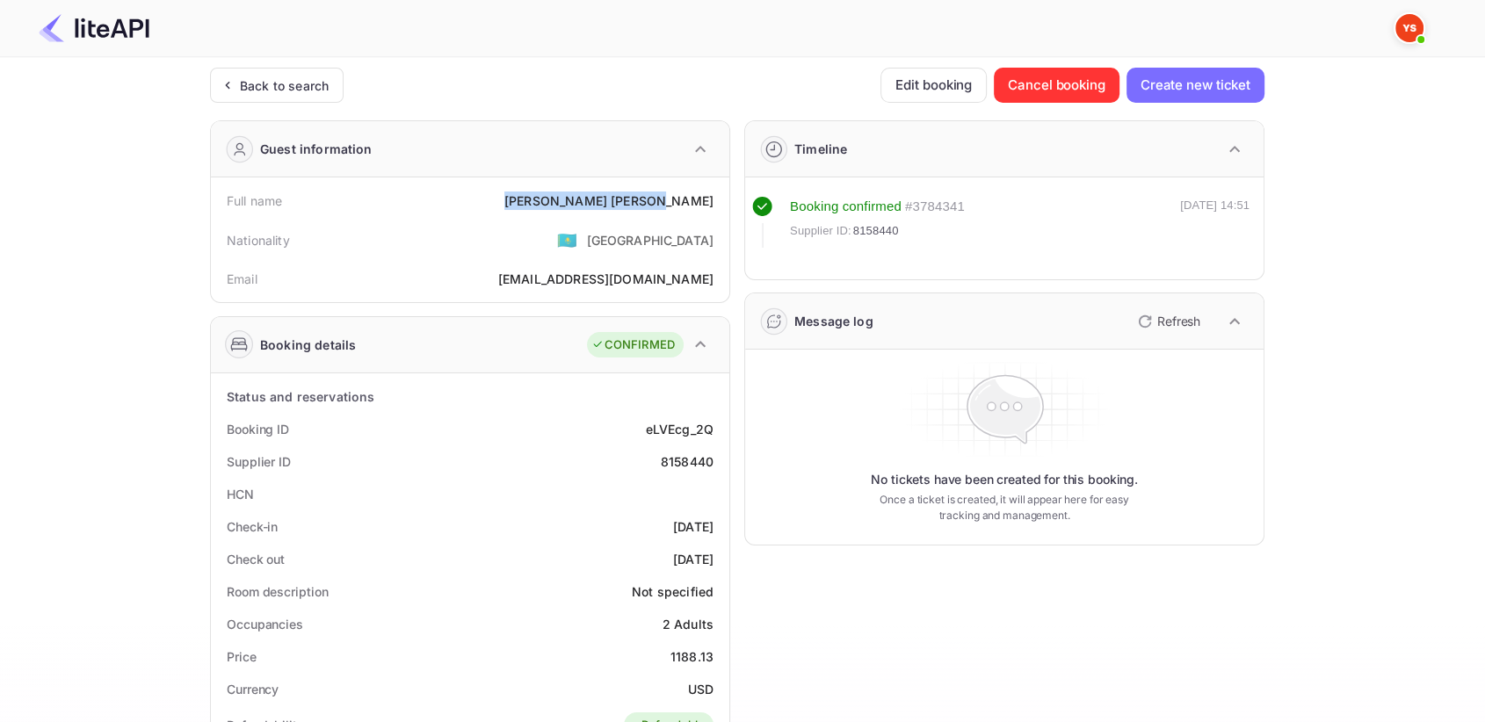 This screenshot has height=722, width=1485. Describe the element at coordinates (687, 461) in the screenshot. I see `div: 8158440` at that location.